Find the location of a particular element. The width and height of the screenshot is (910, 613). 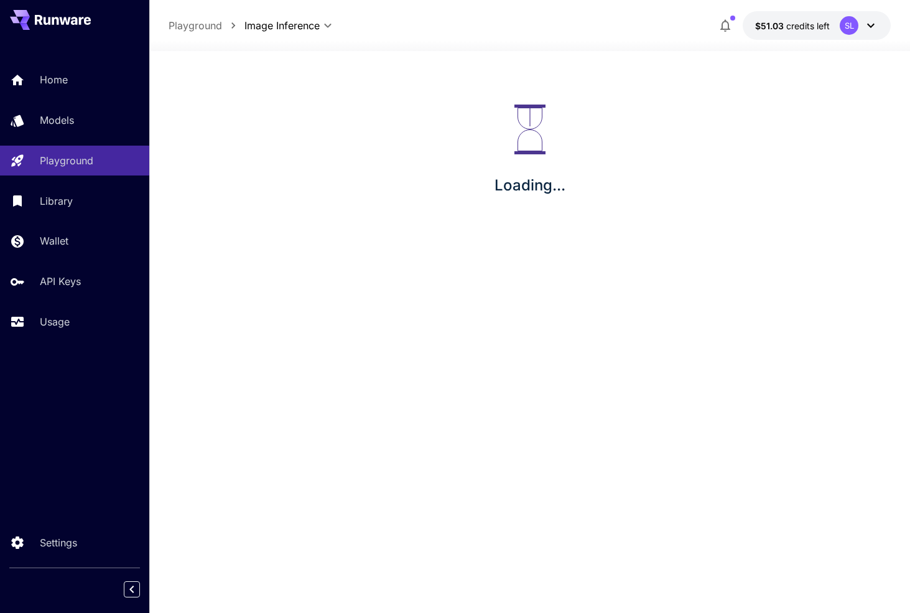

p: Models is located at coordinates (57, 120).